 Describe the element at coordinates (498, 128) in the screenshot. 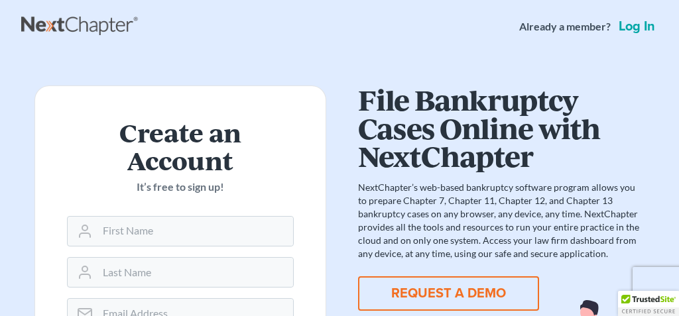

I see `h1: File Bankruptcy Cases Online with NextChapter` at that location.